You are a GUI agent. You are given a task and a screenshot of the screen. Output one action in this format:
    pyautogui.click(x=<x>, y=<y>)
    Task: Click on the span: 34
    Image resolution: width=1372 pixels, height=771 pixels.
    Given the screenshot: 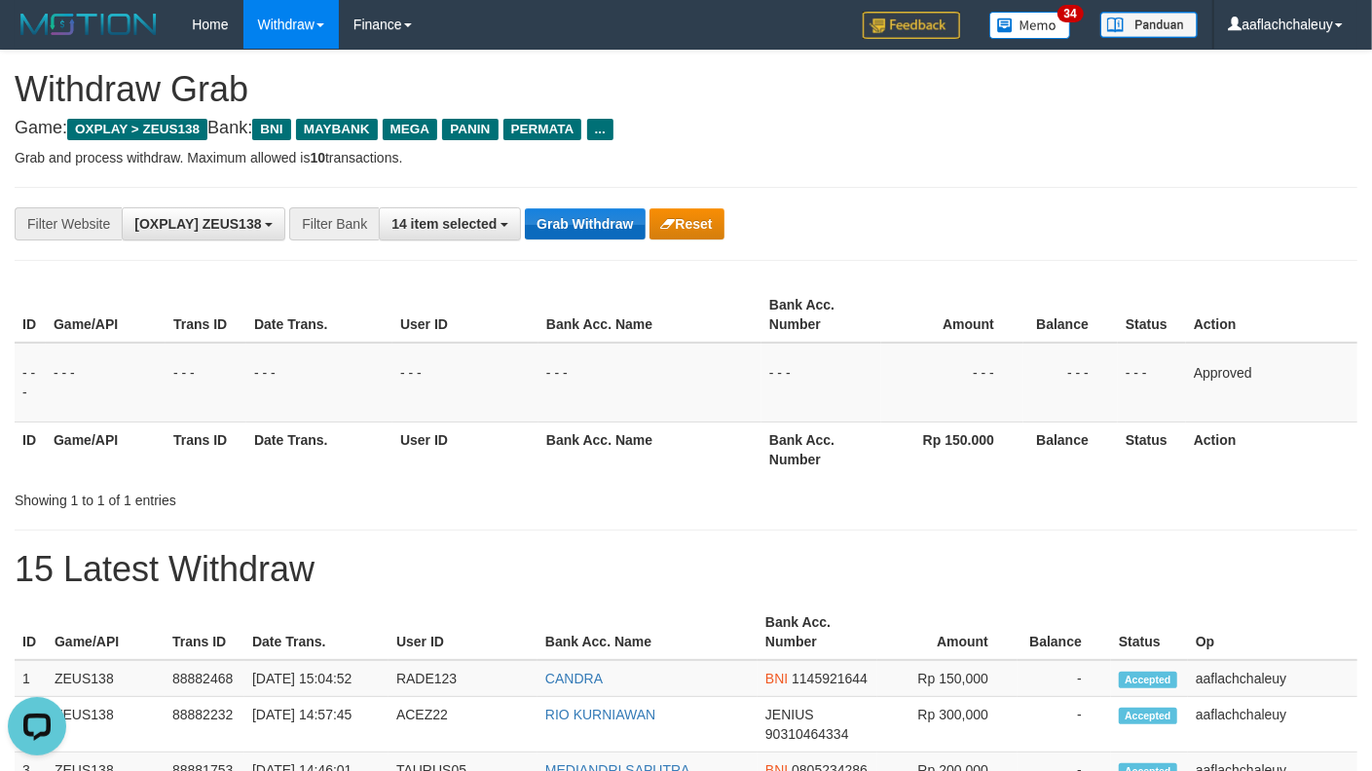 What is the action you would take?
    pyautogui.click(x=1070, y=14)
    